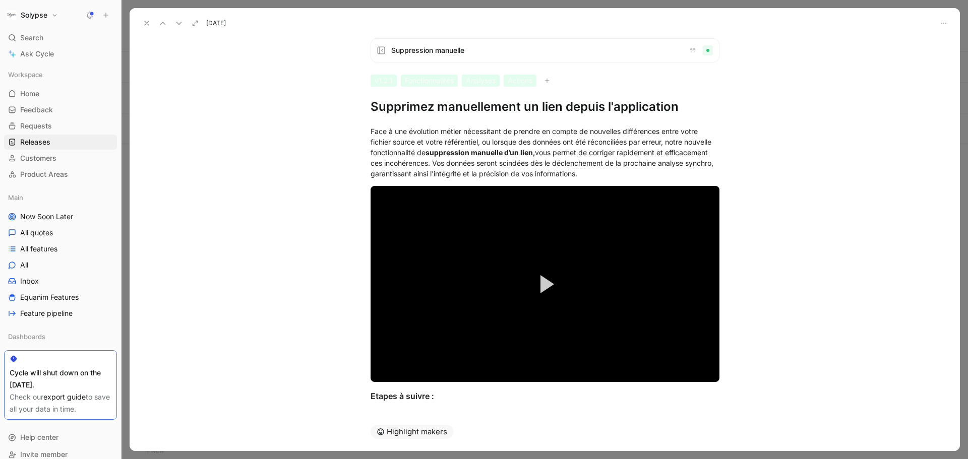  Describe the element at coordinates (536, 50) in the screenshot. I see `span: Suppression manuelle` at that location.